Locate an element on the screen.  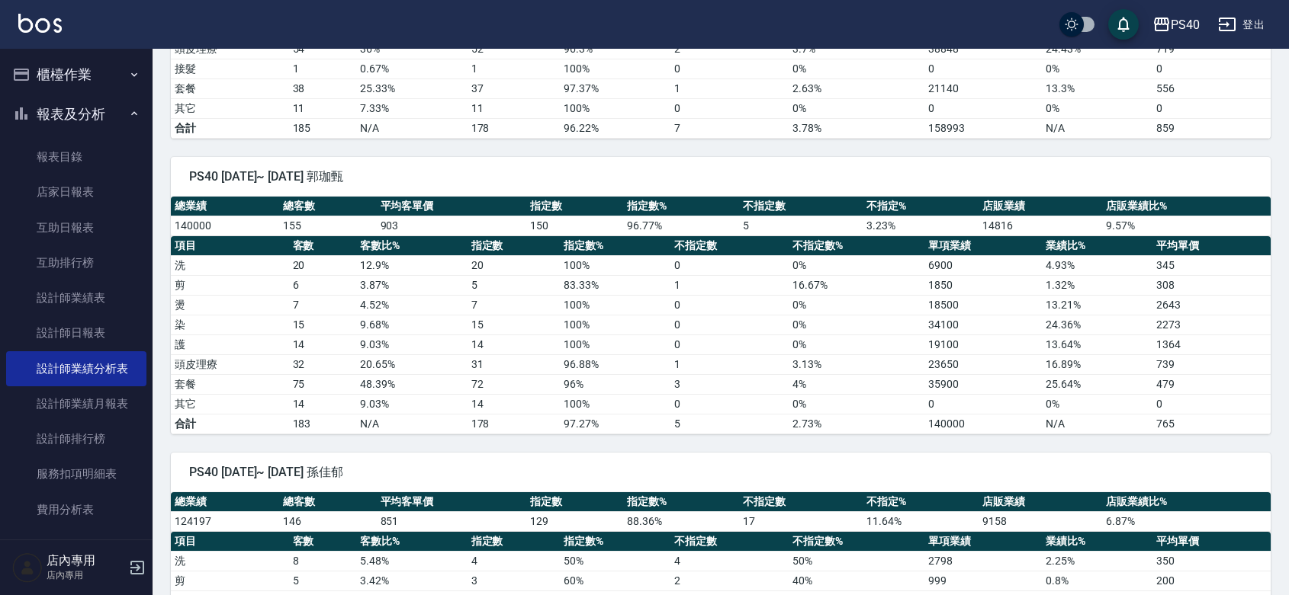
td: 146 is located at coordinates (328, 522).